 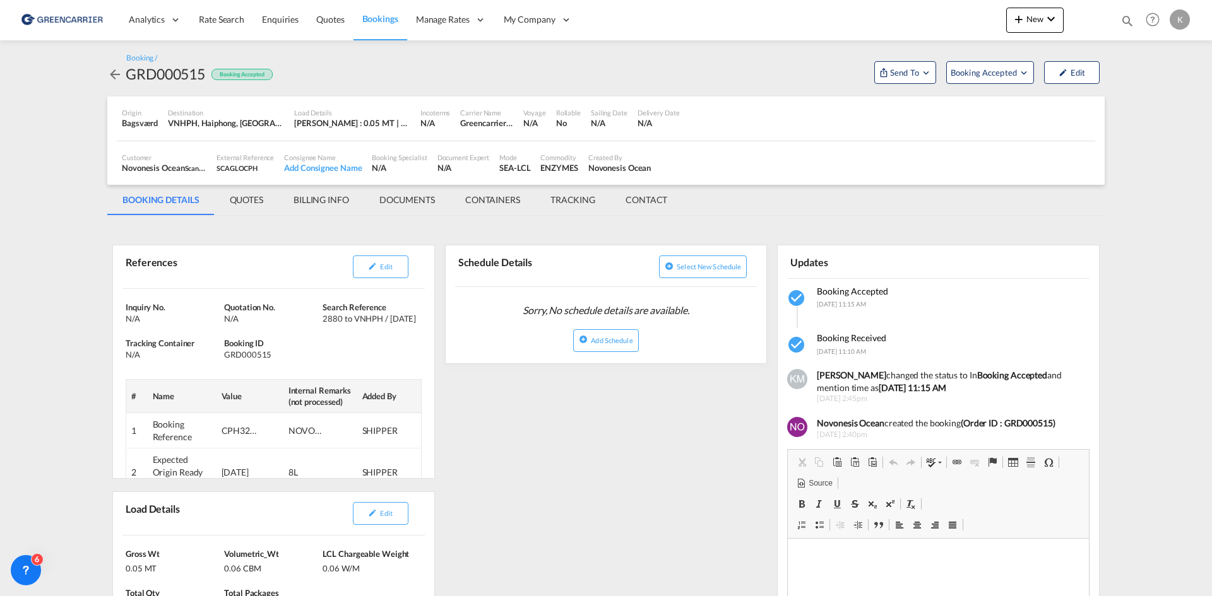 What do you see at coordinates (854, 463) in the screenshot?
I see `a: Paste as plain text (Ctrl+Shift+V)` at bounding box center [854, 463].